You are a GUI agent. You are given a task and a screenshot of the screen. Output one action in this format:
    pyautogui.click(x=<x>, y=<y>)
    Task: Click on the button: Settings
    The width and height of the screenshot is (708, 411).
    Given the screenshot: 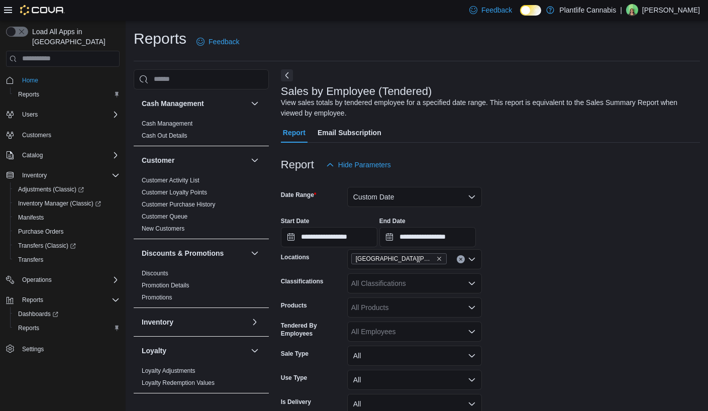 What is the action you would take?
    pyautogui.click(x=63, y=348)
    